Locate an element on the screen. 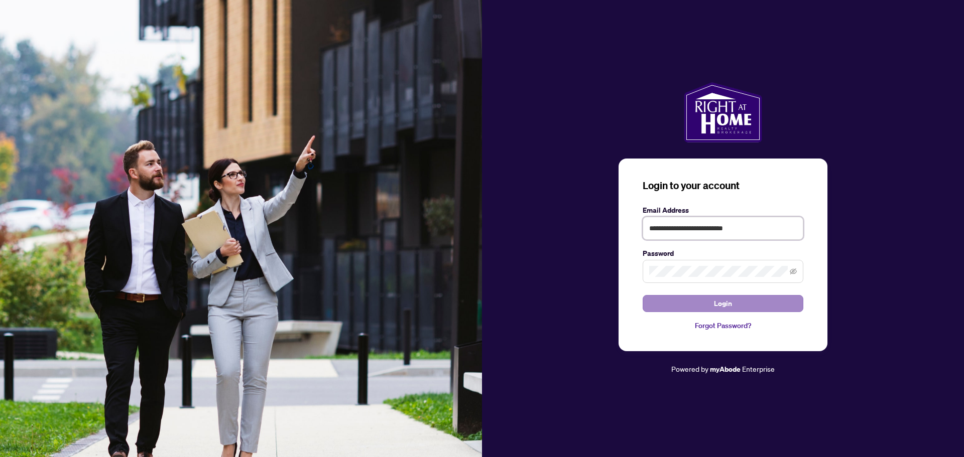 This screenshot has width=964, height=457. span: eye-invisible is located at coordinates (793, 272).